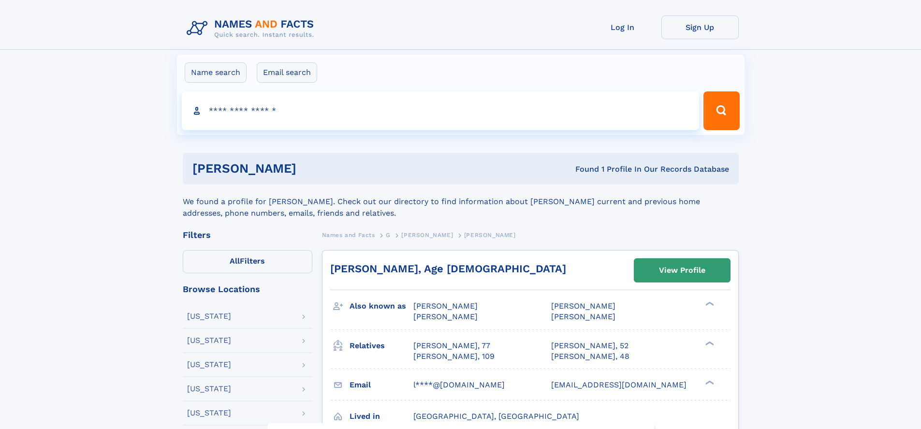  What do you see at coordinates (721, 111) in the screenshot?
I see `button: Search Button` at bounding box center [721, 111].